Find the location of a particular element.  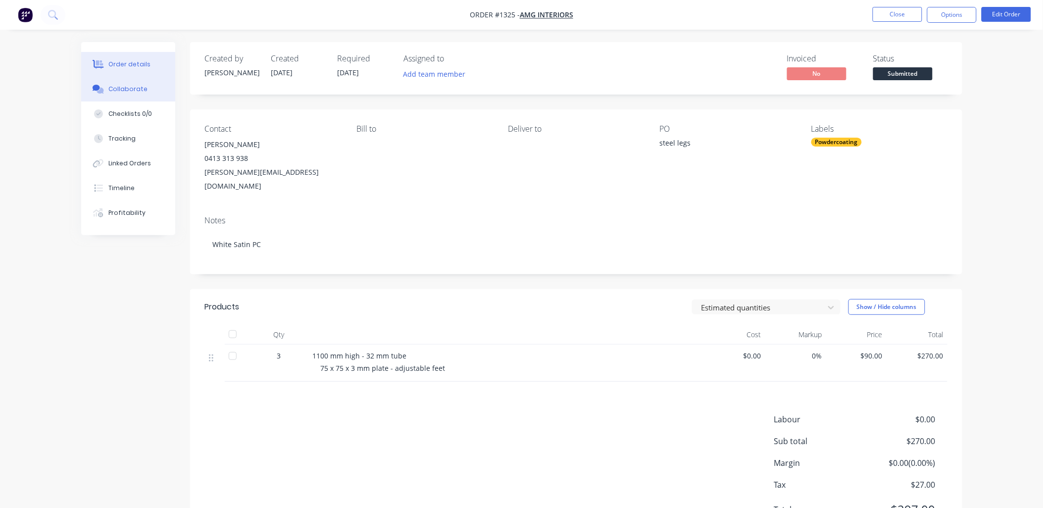

span: 1100 mm high - 32 mm tube is located at coordinates (360, 356).